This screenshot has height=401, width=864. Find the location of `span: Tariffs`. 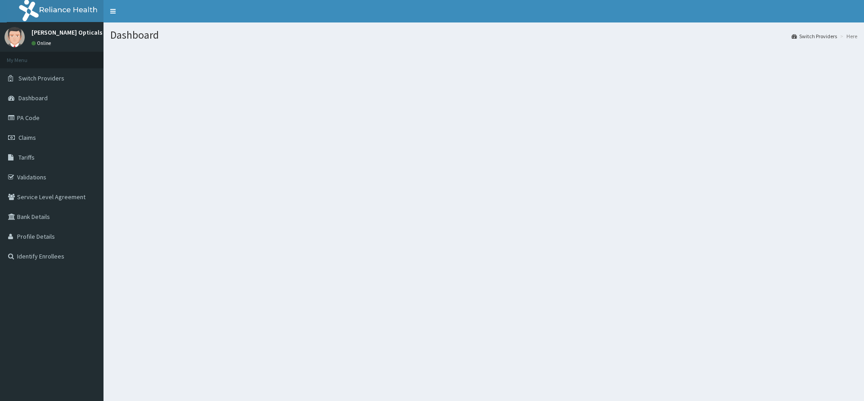

span: Tariffs is located at coordinates (27, 157).